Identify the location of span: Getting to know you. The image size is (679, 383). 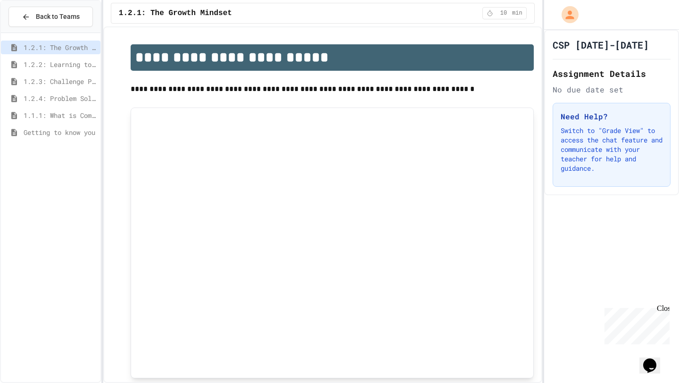
(60, 132).